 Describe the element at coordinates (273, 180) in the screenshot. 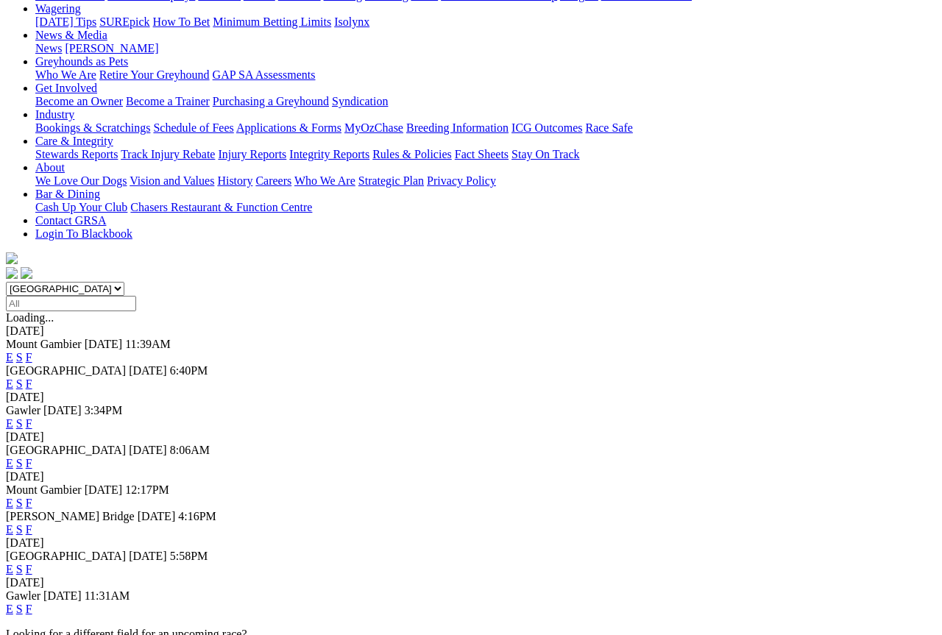

I see `a: Careers` at that location.